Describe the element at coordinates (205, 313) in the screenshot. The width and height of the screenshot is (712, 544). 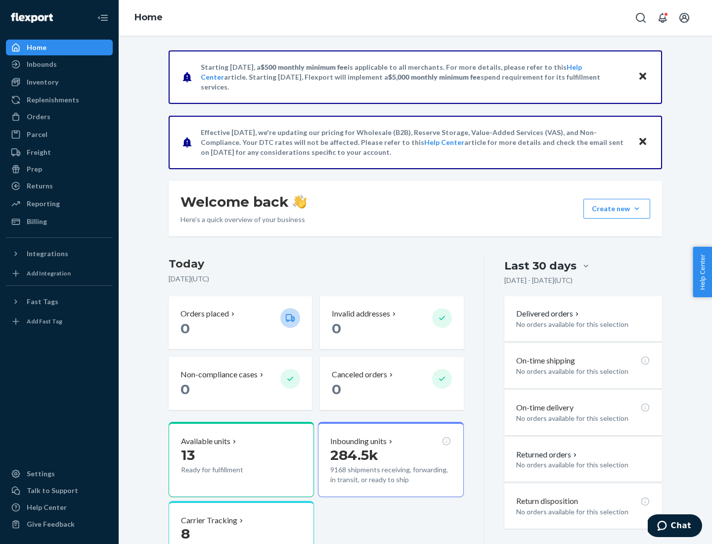
I see `p: Orders placed` at that location.